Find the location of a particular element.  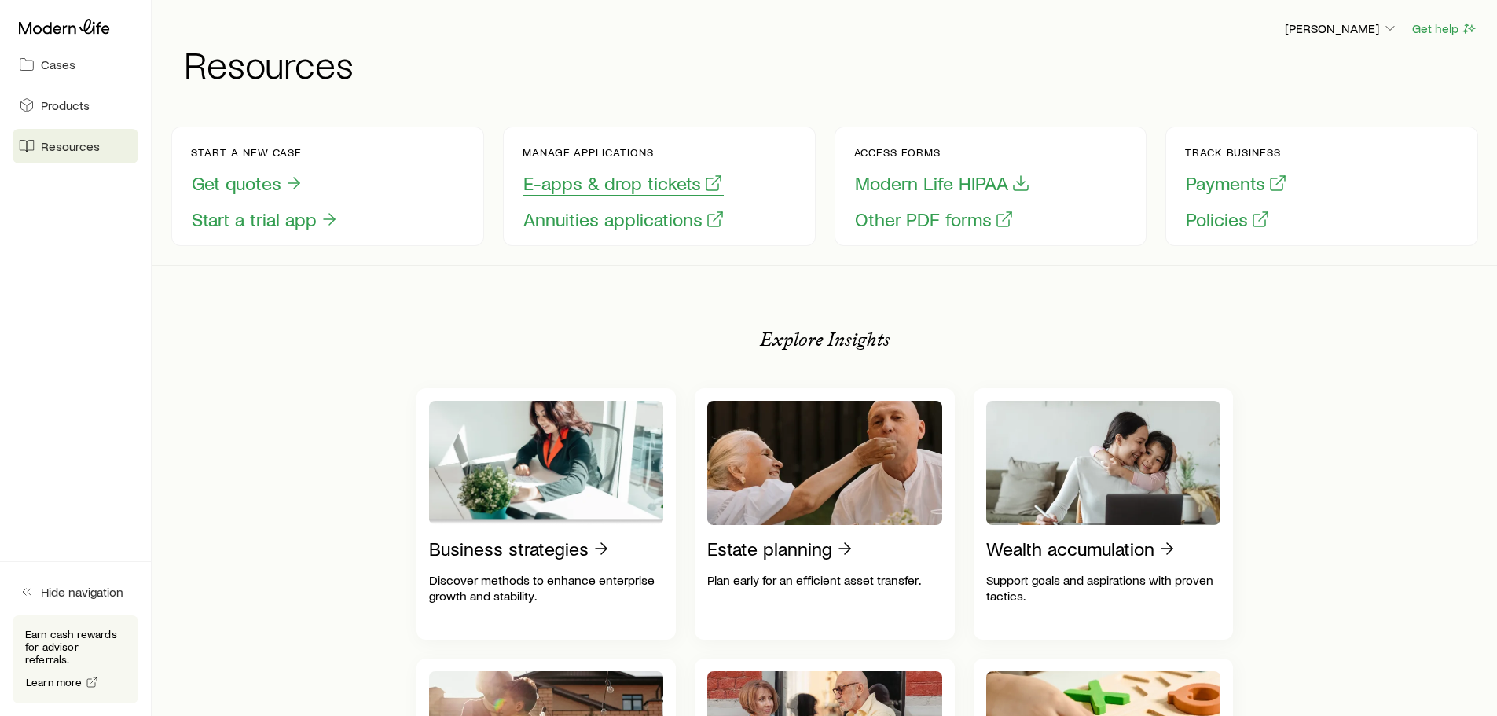

button: Modern Life HIPAA is located at coordinates (942, 183).